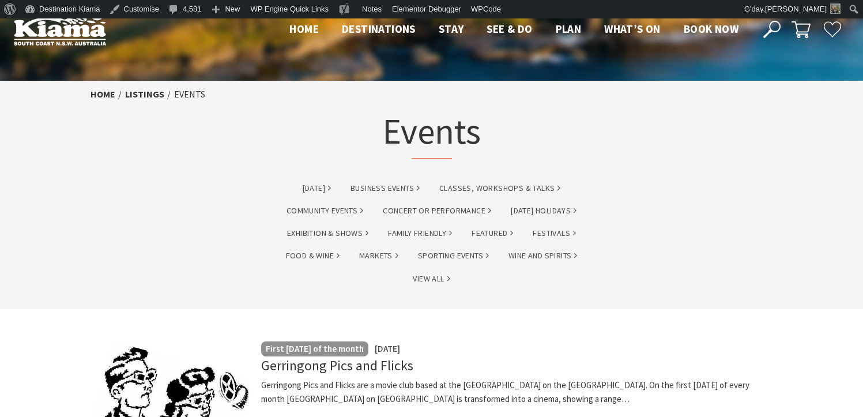  Describe the element at coordinates (500, 188) in the screenshot. I see `a: Classes, Workshops & Talks` at that location.